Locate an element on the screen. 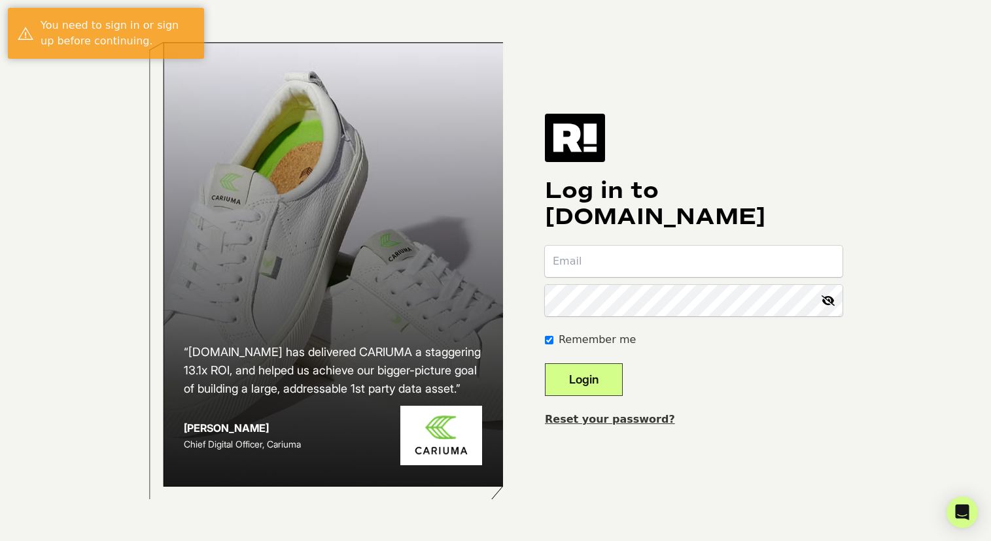  span: Chief Digital Officer, Cariuma is located at coordinates (242, 444).